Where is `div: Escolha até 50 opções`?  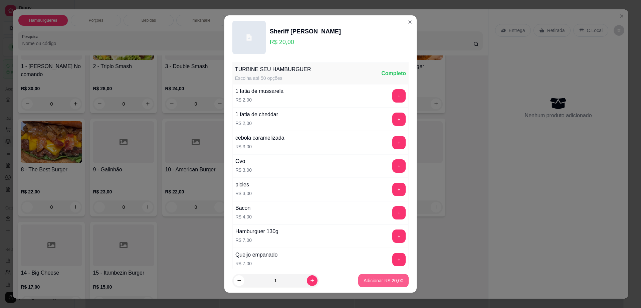
div: Escolha até 50 opções is located at coordinates (273, 78).